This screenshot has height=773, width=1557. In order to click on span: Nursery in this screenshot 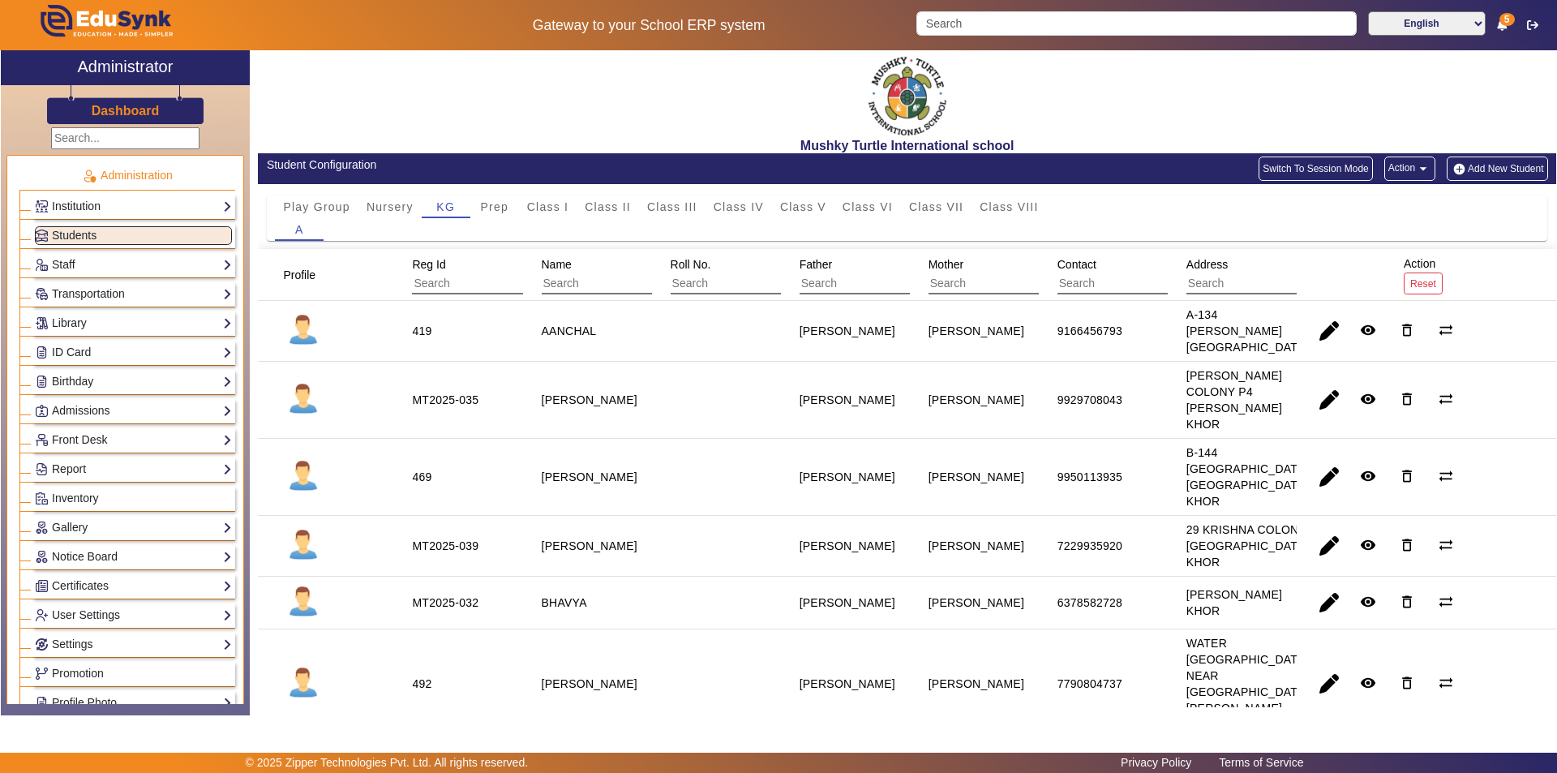, I will do `click(390, 207)`.